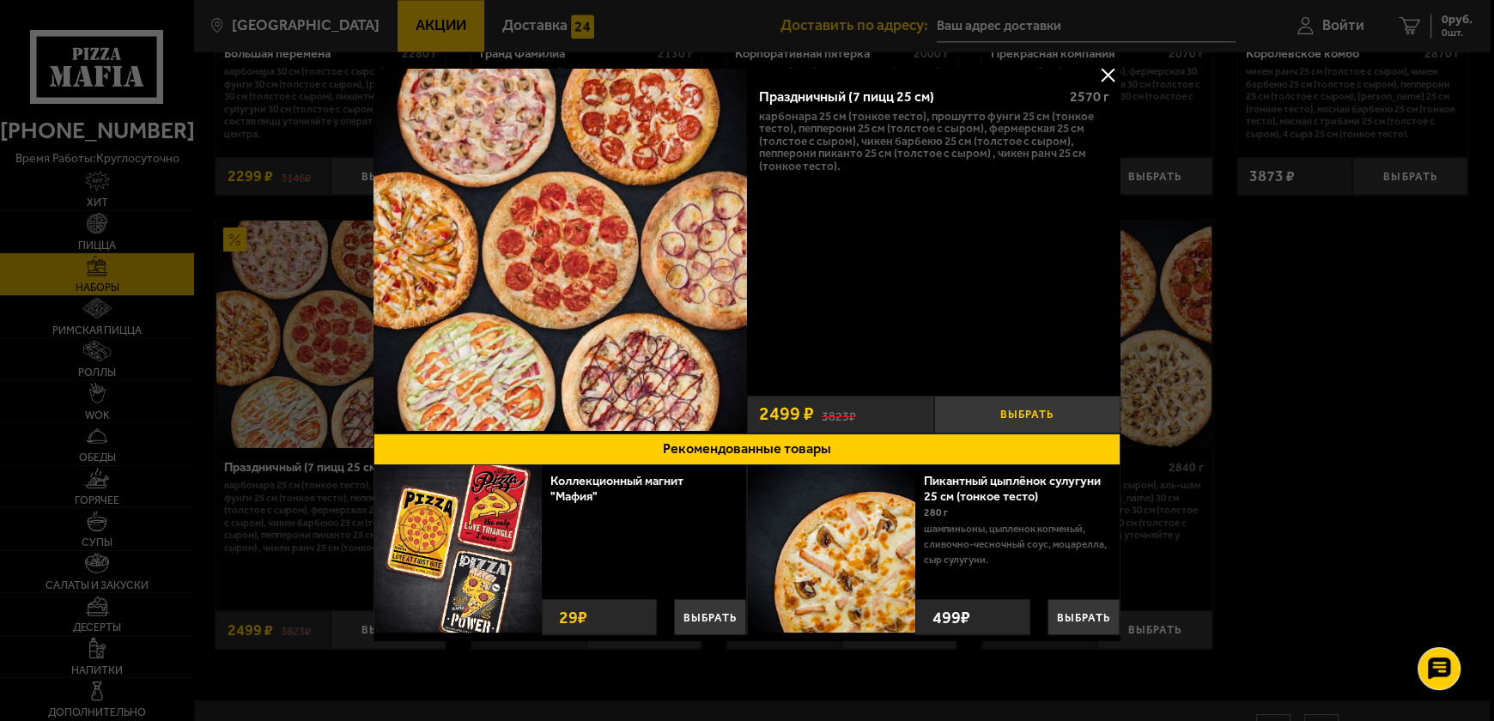 Image resolution: width=1494 pixels, height=721 pixels. What do you see at coordinates (617, 488) in the screenshot?
I see `a: Коллекционный магнит "Мафия"` at bounding box center [617, 488].